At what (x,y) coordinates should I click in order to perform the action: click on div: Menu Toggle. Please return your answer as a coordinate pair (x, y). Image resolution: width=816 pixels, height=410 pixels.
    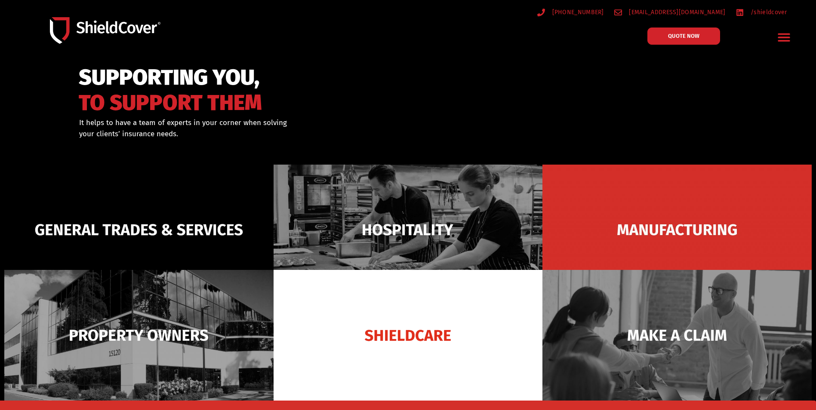
    Looking at the image, I should click on (783, 37).